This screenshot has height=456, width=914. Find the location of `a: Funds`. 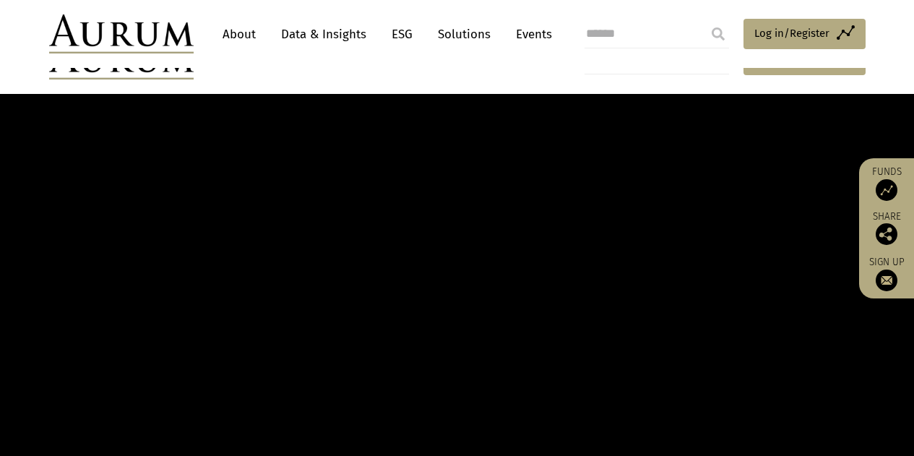

a: Funds is located at coordinates (886, 183).